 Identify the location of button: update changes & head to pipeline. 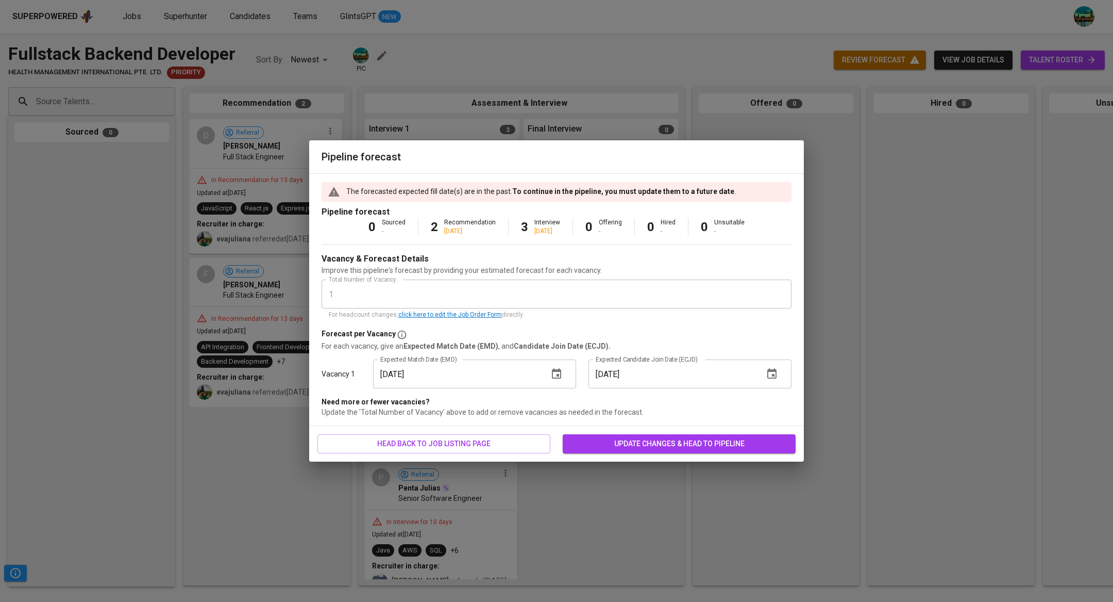
(679, 443).